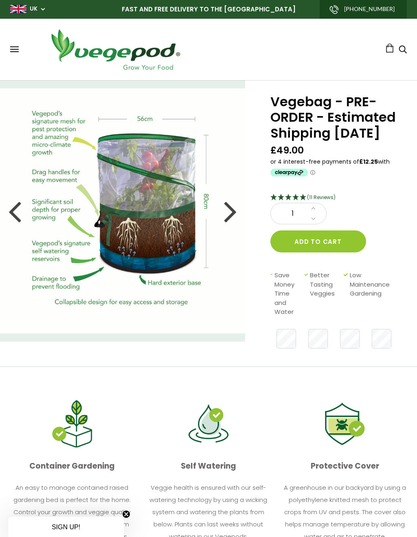  Describe the element at coordinates (321, 197) in the screenshot. I see `span: (11 Reviews)` at that location.